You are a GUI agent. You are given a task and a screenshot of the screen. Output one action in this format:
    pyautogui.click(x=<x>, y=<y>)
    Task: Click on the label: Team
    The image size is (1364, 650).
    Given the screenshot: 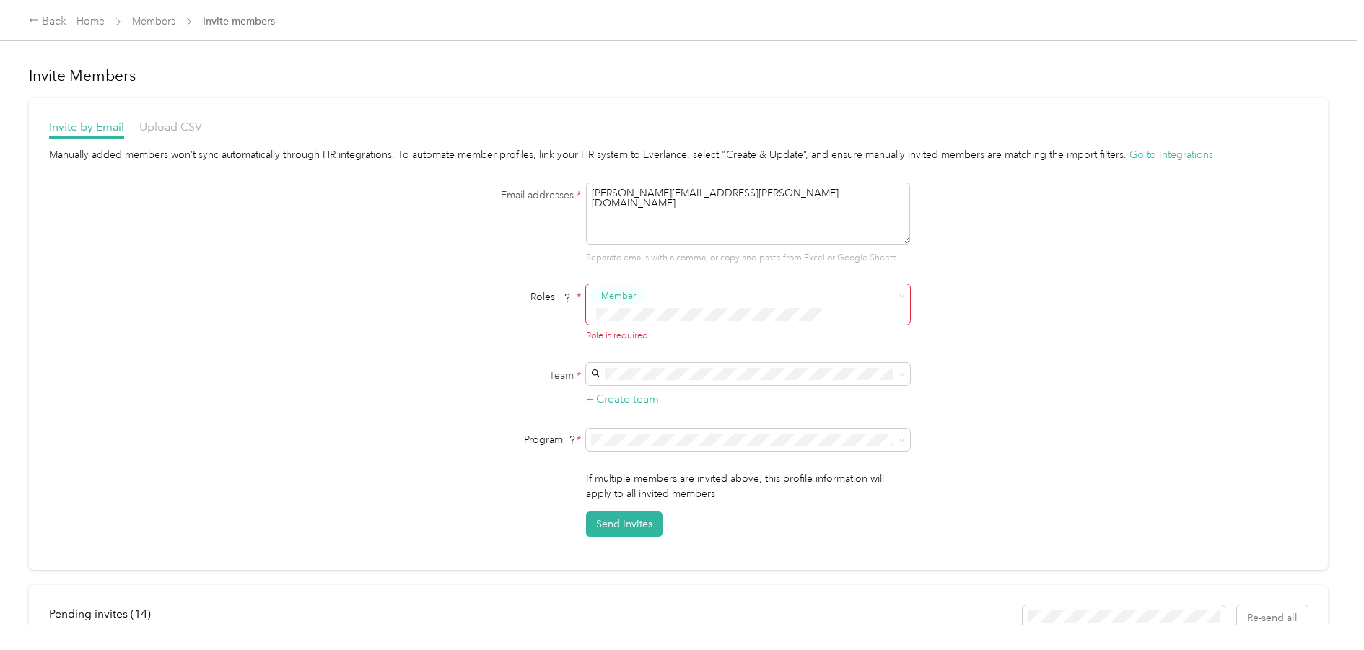 What is the action you would take?
    pyautogui.click(x=491, y=375)
    